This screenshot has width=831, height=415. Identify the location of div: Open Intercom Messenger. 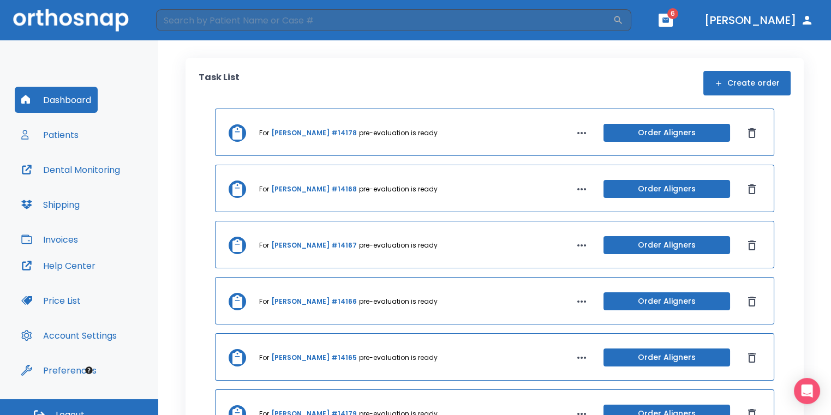
(807, 391).